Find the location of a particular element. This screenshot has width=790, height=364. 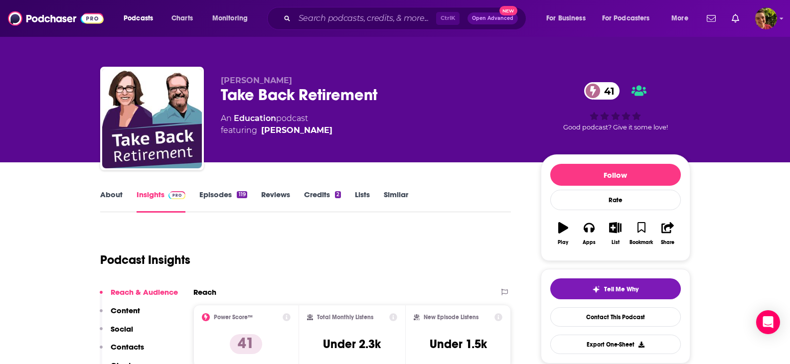

button: Follow is located at coordinates (615, 175).